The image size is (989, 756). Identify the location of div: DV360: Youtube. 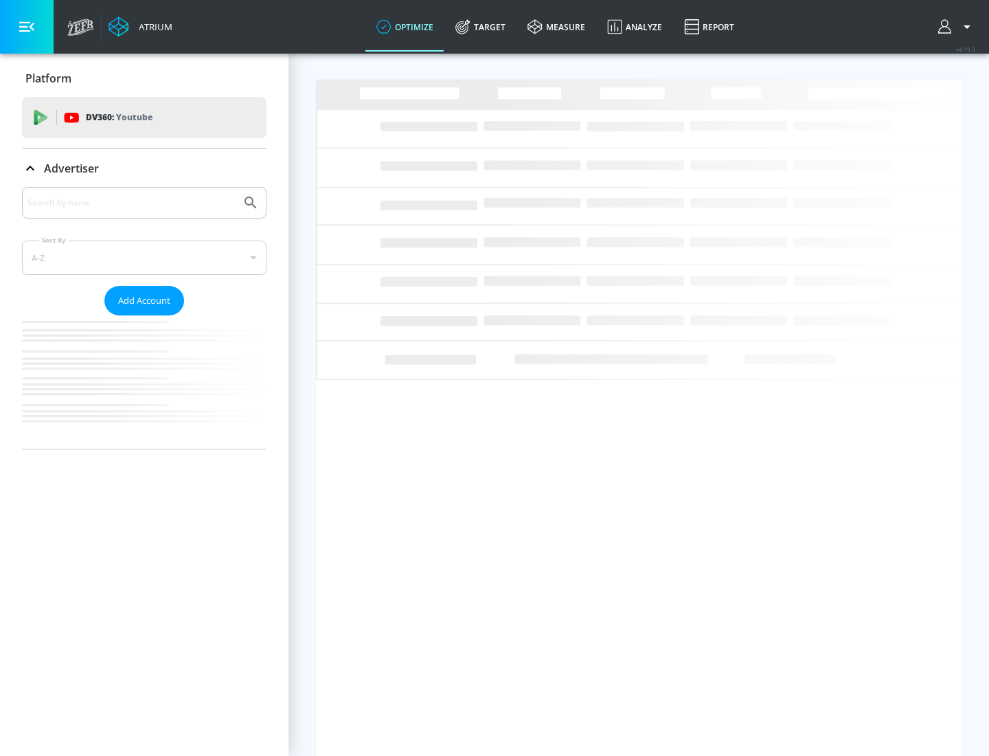
(144, 117).